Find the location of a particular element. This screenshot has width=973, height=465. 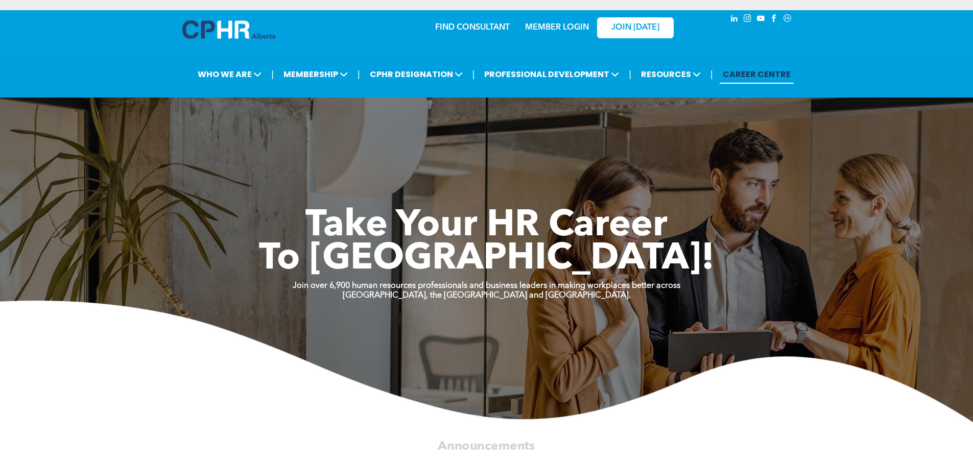

a: MEMBER LOGIN is located at coordinates (557, 28).